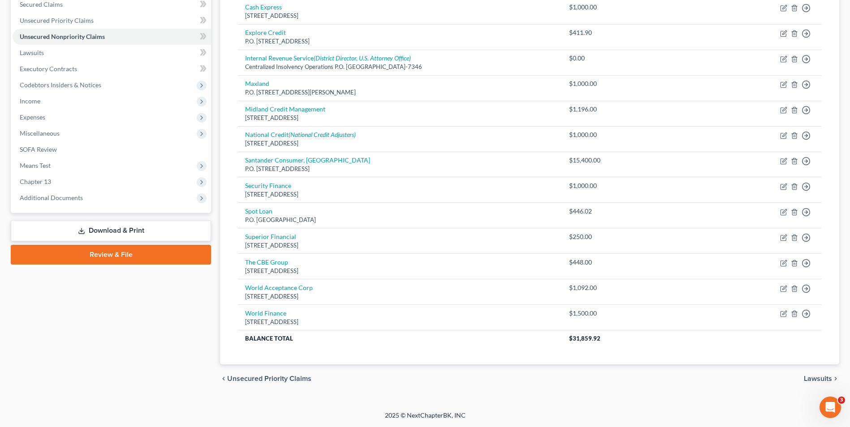 This screenshot has height=427, width=850. Describe the element at coordinates (39, 133) in the screenshot. I see `span: Miscellaneous` at that location.